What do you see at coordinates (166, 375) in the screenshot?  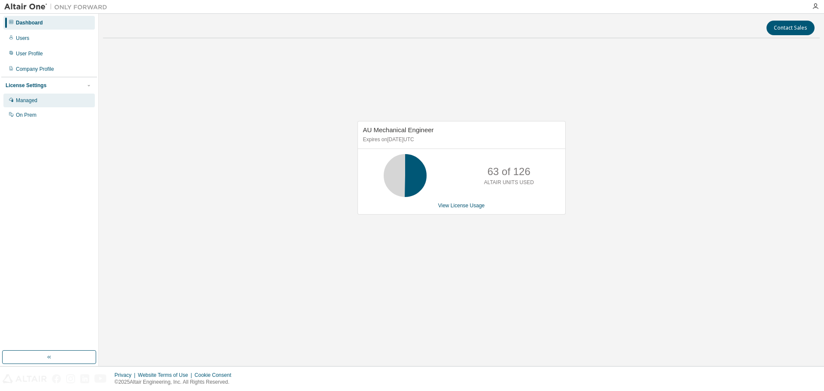 I see `div: Website Terms of Use` at bounding box center [166, 375].